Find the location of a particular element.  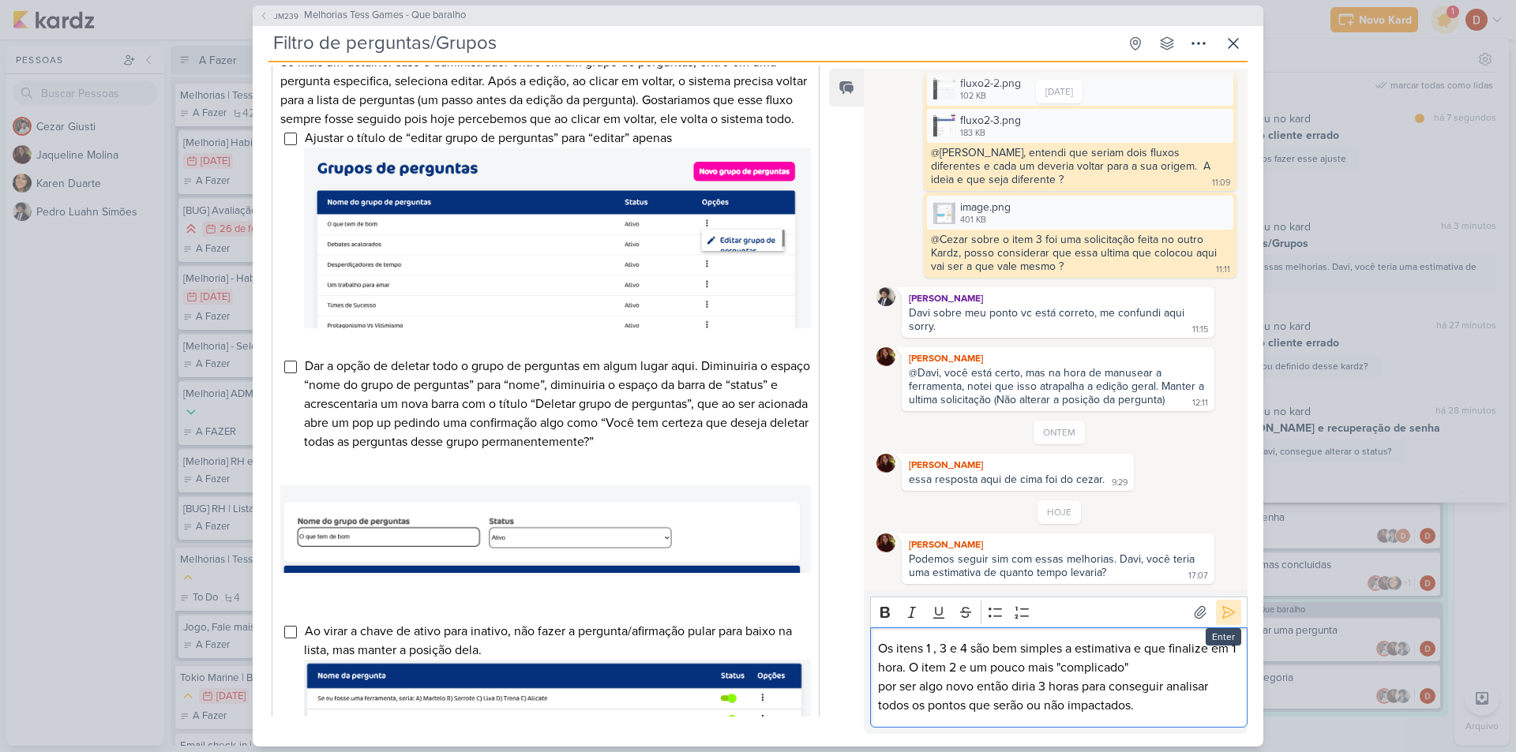

div: 11:09 is located at coordinates (1220, 183).